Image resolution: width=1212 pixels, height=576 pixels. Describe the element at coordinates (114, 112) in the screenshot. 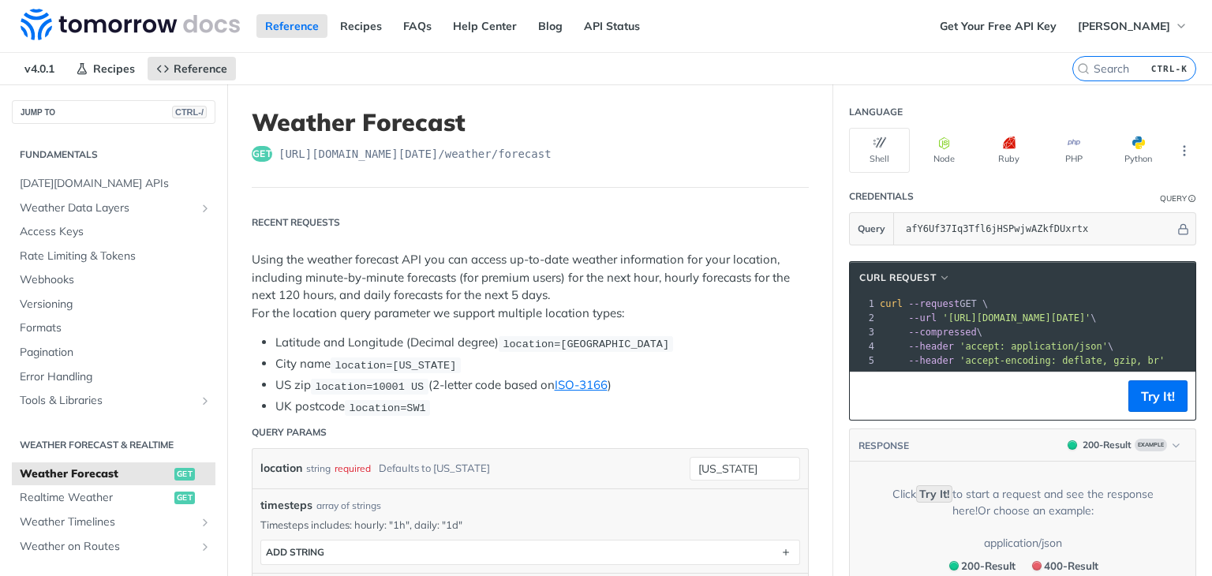

I see `button: JUMP TOCTRL-/` at that location.